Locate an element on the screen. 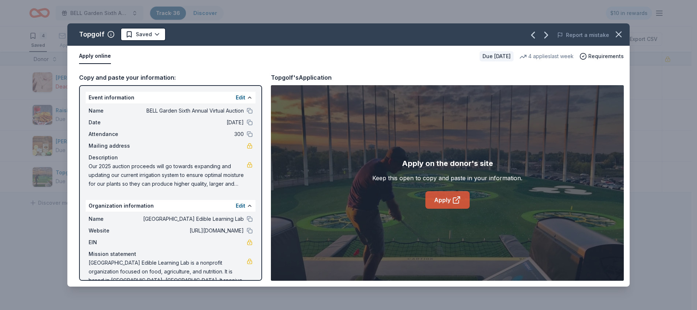 This screenshot has width=697, height=310. div: Event information is located at coordinates (171, 98).